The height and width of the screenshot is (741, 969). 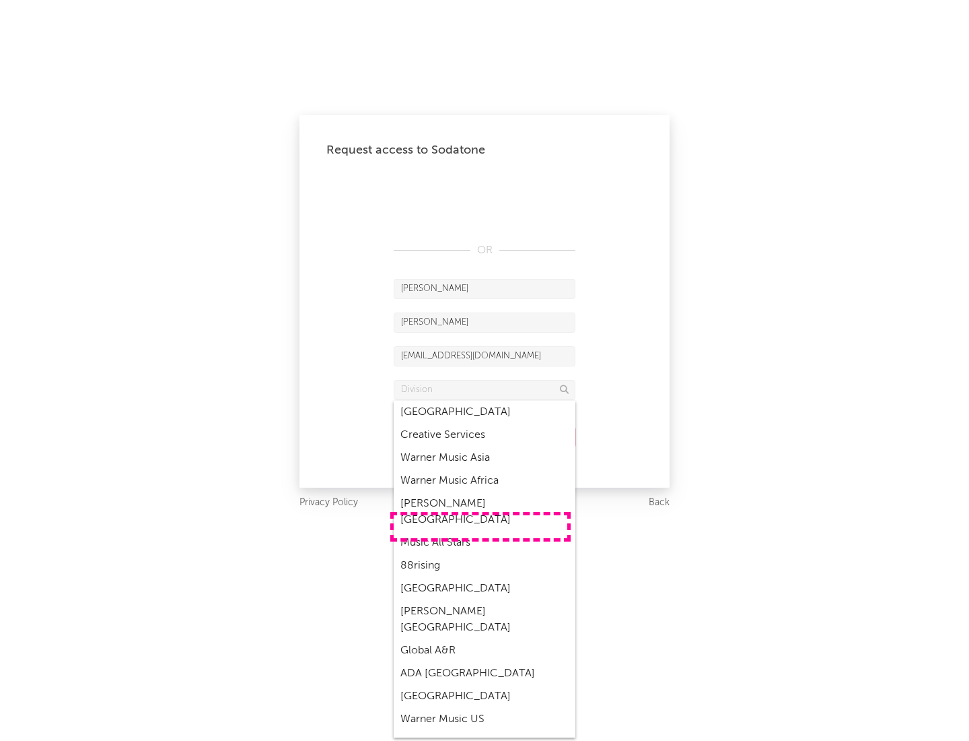 What do you see at coordinates (485, 458) in the screenshot?
I see `div: Warner Music Asia` at bounding box center [485, 458].